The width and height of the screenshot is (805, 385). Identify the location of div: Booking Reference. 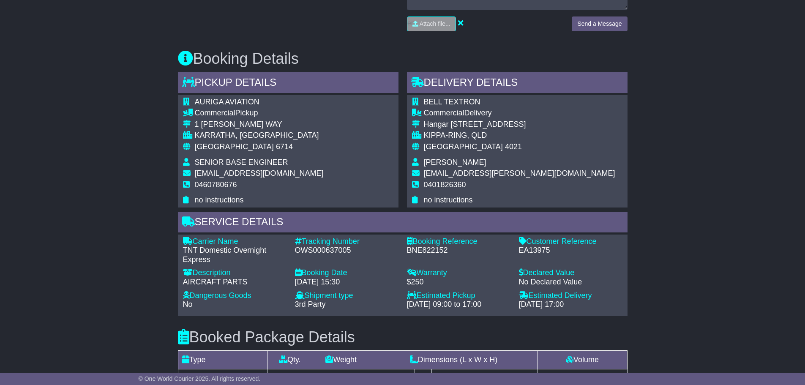
(458, 242).